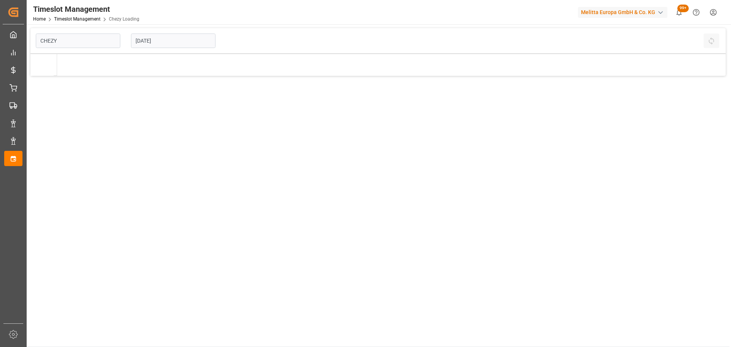 This screenshot has height=347, width=731. What do you see at coordinates (696, 12) in the screenshot?
I see `button: Help Center` at bounding box center [696, 12].